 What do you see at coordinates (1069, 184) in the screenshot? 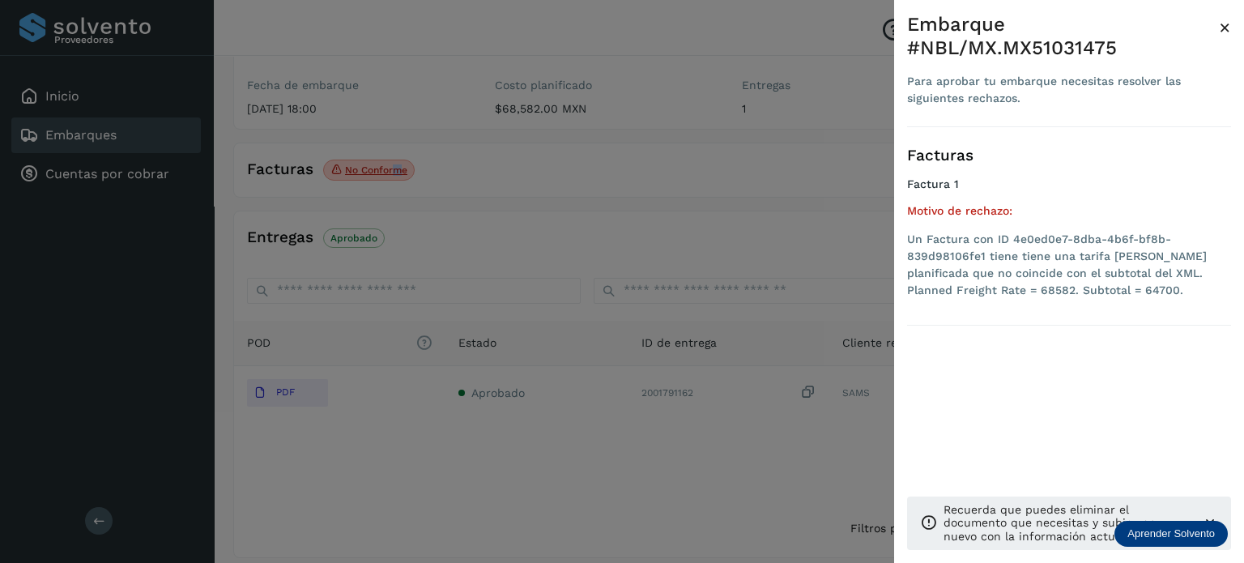
I see `h4: Factura 1` at bounding box center [1069, 184].